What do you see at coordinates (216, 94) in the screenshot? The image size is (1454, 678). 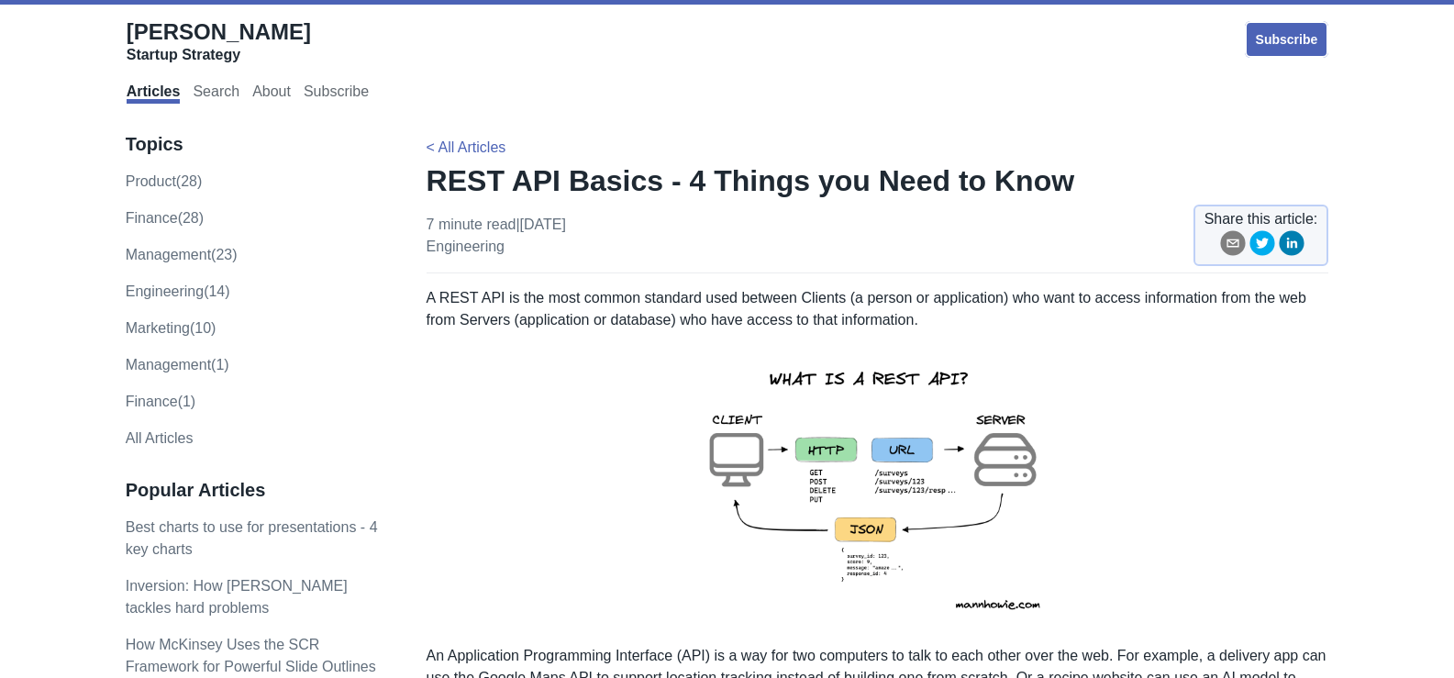 I see `a: Search` at bounding box center [216, 94].